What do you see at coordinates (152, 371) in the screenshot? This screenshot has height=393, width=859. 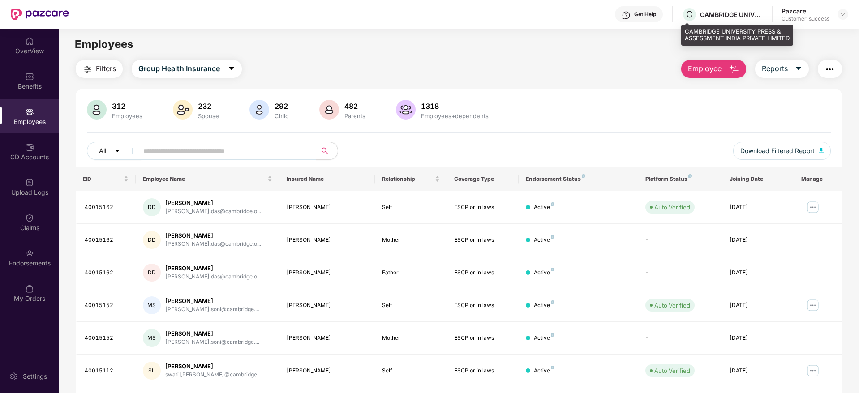 I see `div: SL` at bounding box center [152, 371].